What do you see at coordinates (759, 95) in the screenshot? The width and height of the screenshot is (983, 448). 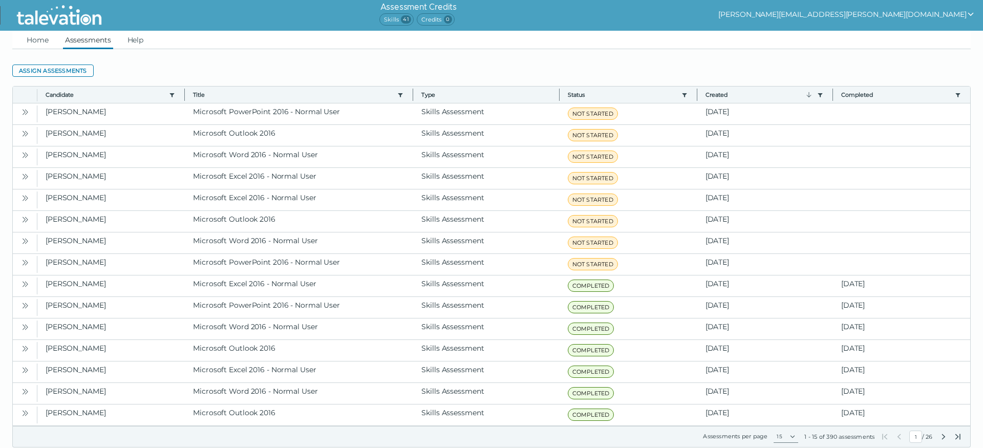 I see `button: Created` at bounding box center [759, 95].